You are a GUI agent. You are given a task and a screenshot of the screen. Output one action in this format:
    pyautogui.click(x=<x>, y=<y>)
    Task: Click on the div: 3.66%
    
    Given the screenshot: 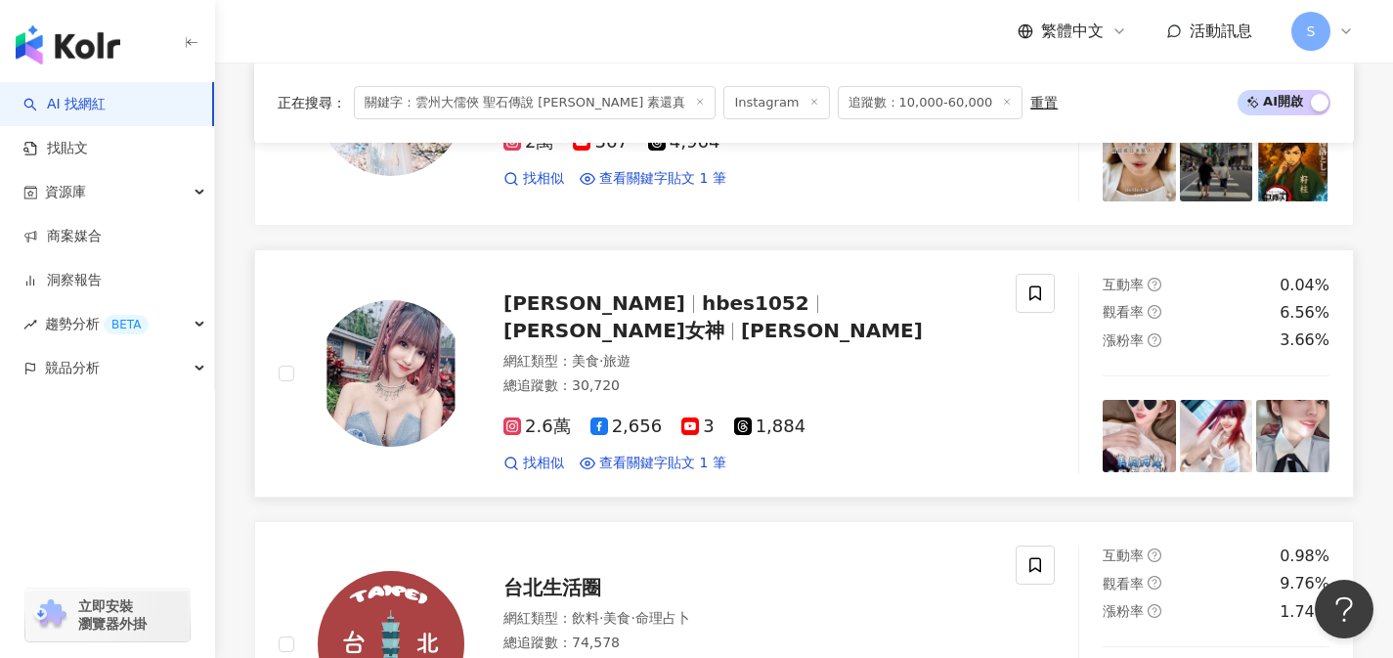 What is the action you would take?
    pyautogui.click(x=1304, y=340)
    